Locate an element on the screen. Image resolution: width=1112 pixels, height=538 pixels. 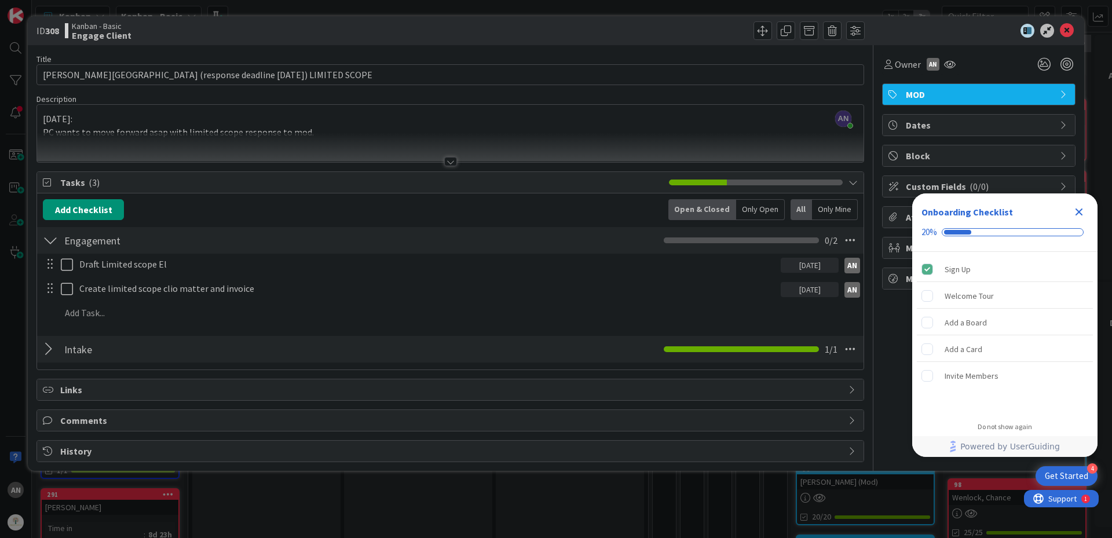
input: type card name here... is located at coordinates (450, 75).